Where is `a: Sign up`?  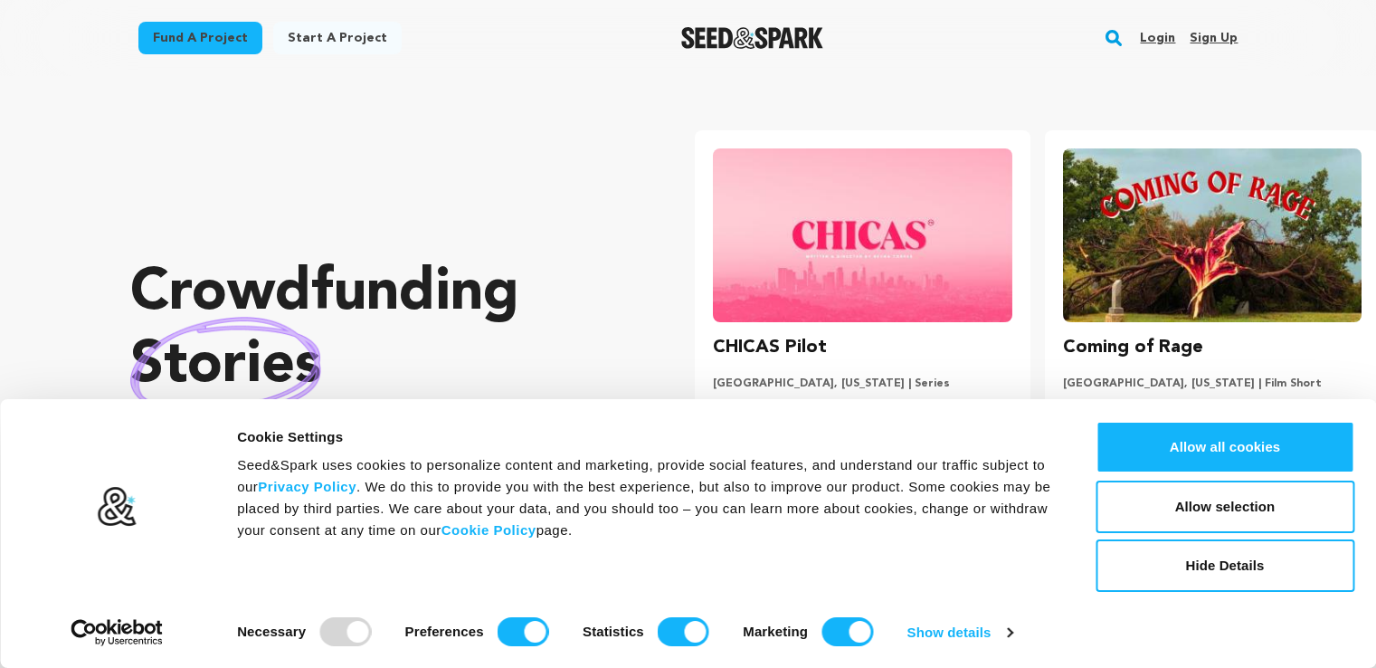 a: Sign up is located at coordinates (1213, 38).